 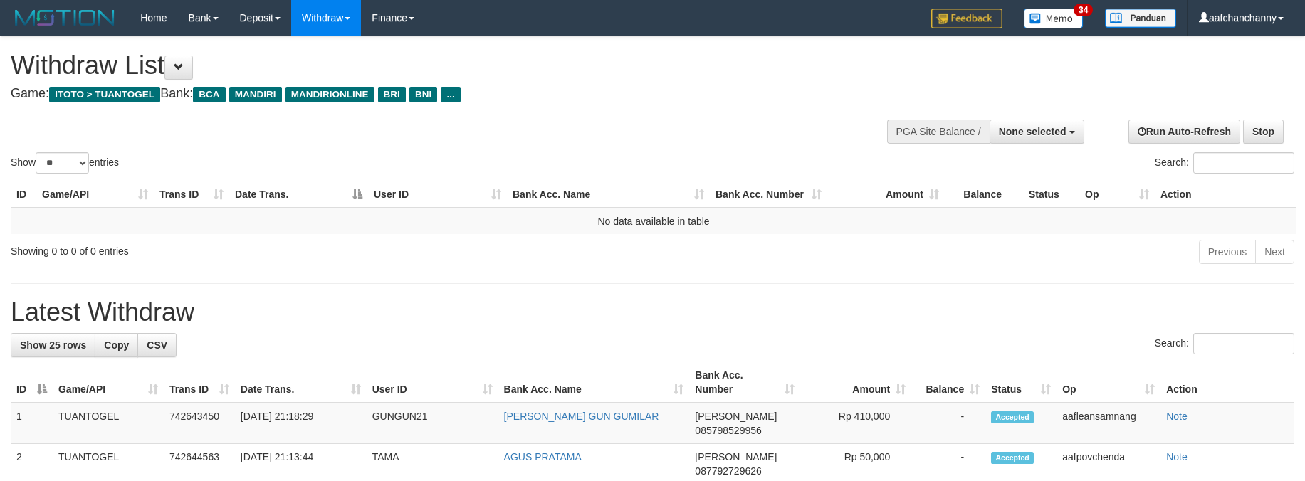 What do you see at coordinates (652, 313) in the screenshot?
I see `h1: Latest Withdraw` at bounding box center [652, 313].